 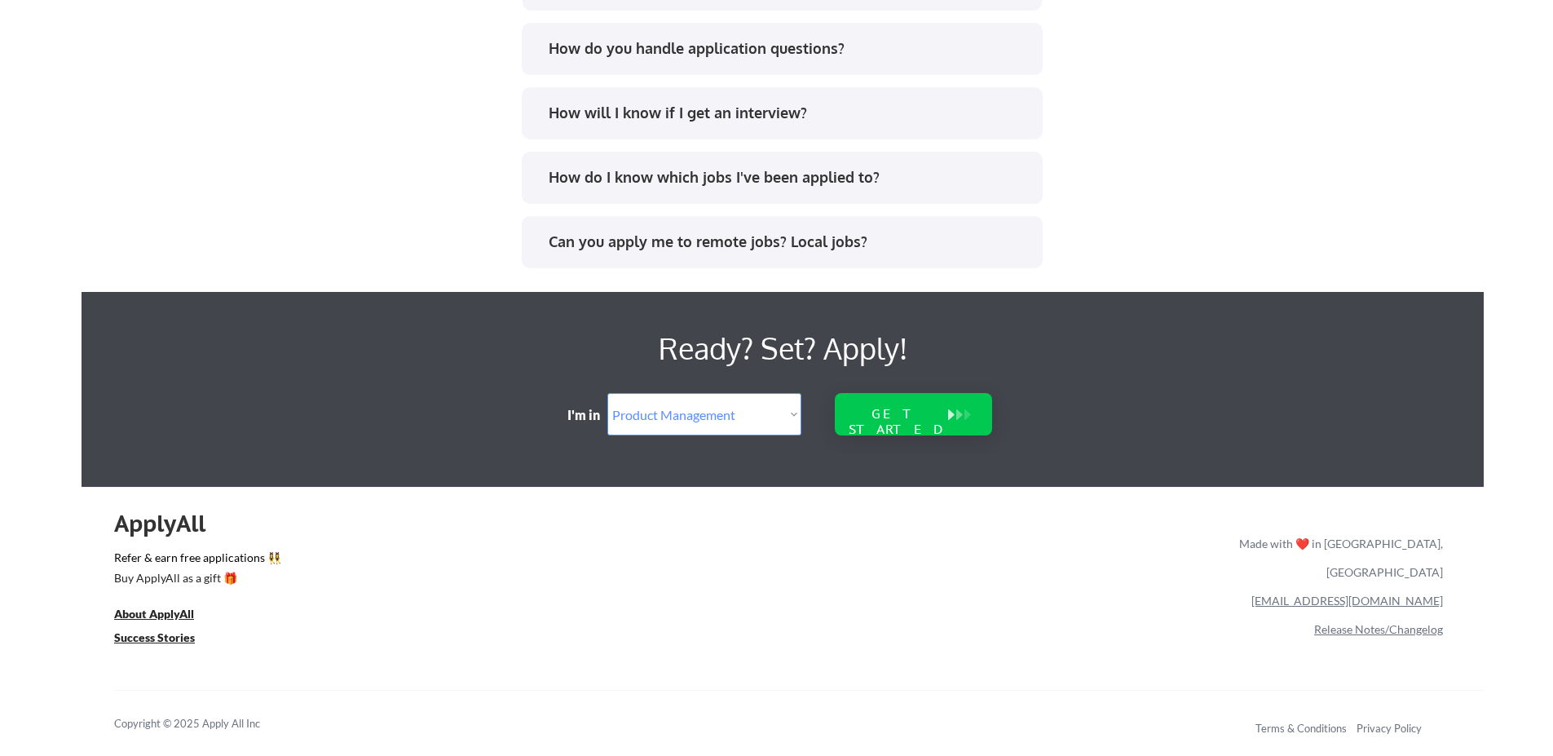 I want to click on a: Privacy Policy, so click(x=1389, y=728).